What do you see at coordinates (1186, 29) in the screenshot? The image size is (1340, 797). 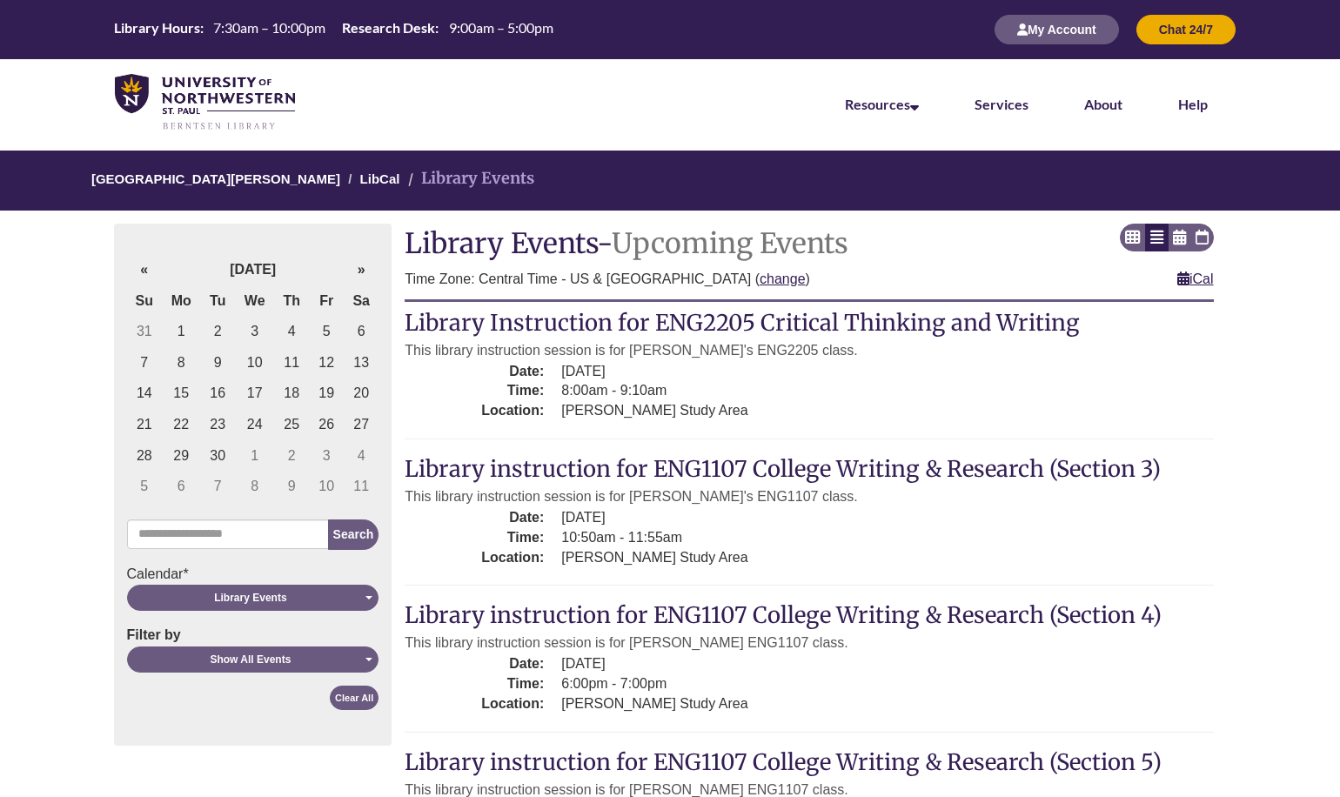 I see `a: Chat 24/7` at bounding box center [1186, 29].